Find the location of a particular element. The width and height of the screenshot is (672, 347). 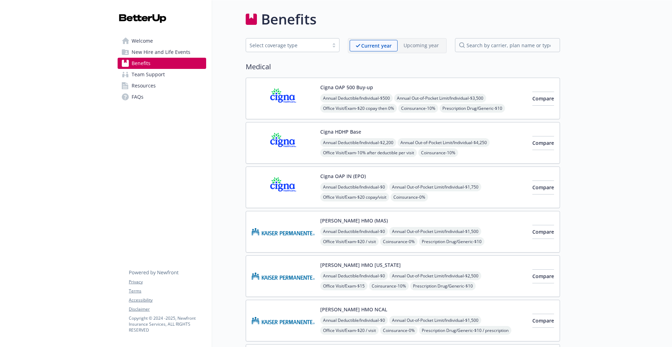

span: Office Visit/Exam - $20 copay/visit is located at coordinates (355, 197).